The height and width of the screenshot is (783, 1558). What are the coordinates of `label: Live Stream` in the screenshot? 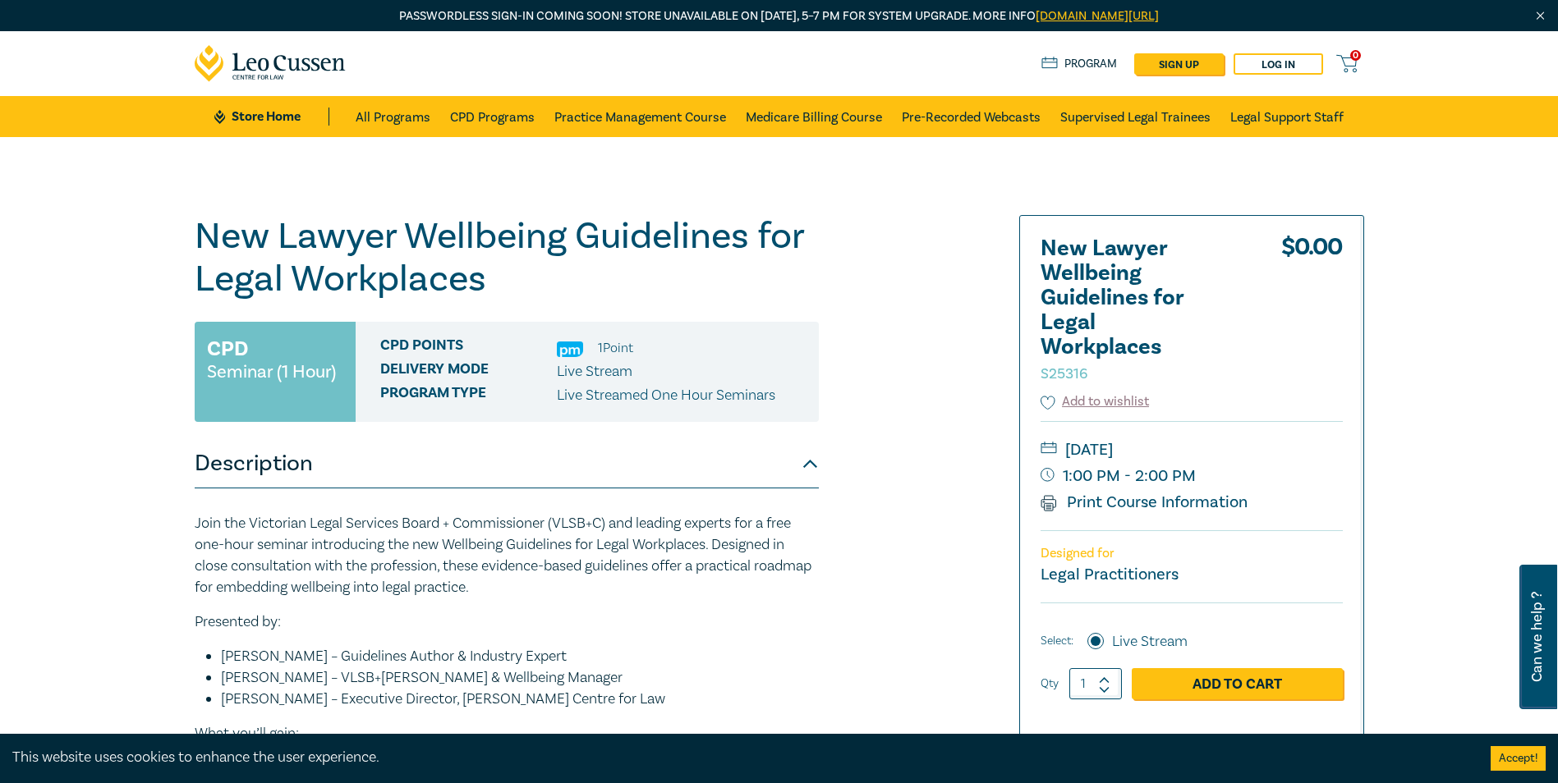 It's located at (1149, 642).